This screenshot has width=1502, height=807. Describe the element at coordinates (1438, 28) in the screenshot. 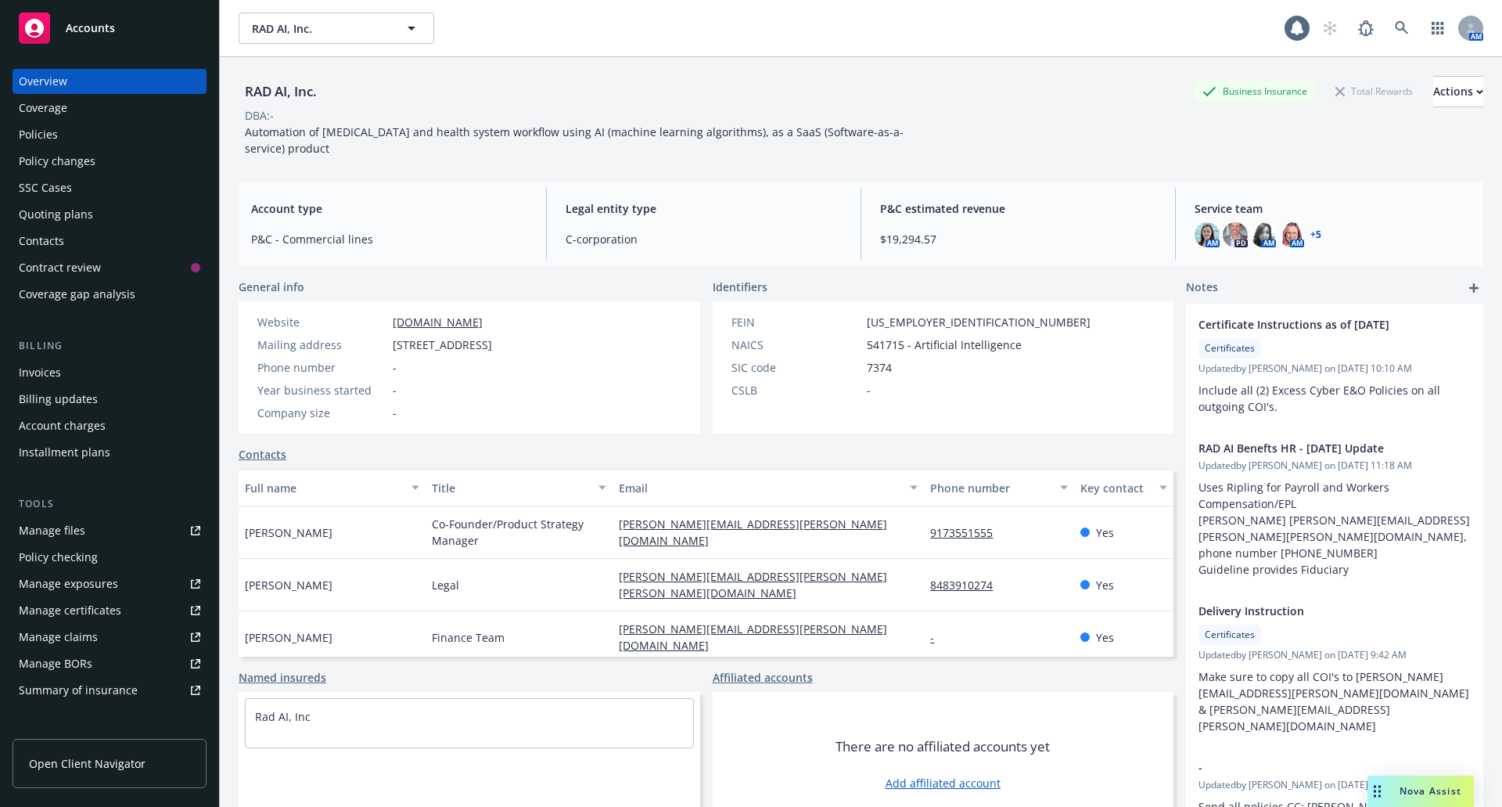

I see `a: Switch app` at that location.